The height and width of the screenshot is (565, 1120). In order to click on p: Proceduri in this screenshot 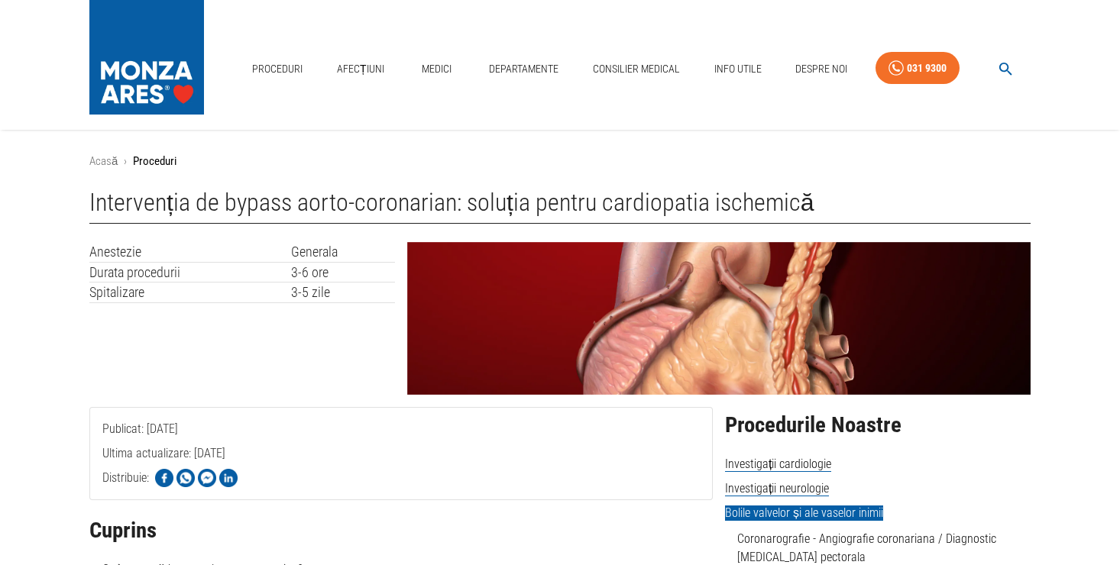, I will do `click(154, 161)`.